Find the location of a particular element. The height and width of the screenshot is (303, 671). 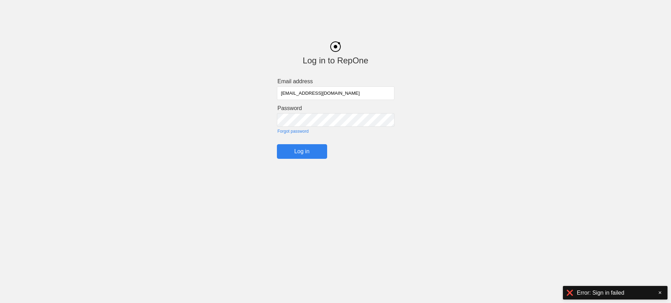

input: Log in is located at coordinates (302, 152).